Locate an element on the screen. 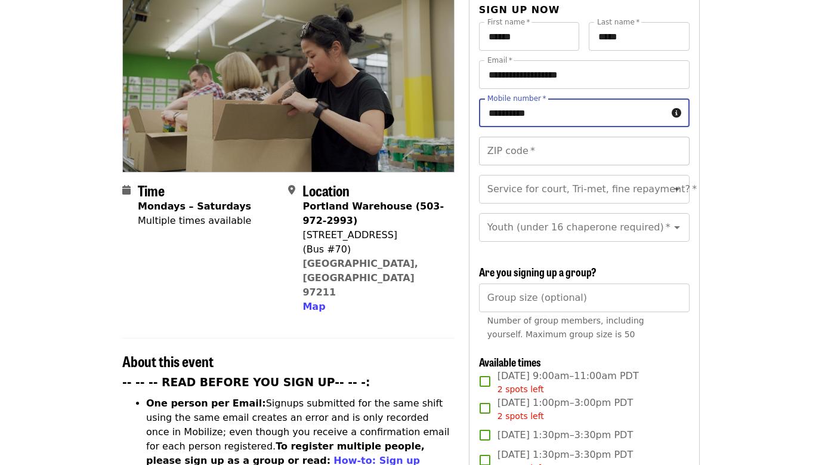 This screenshot has width=822, height=465. span: Map is located at coordinates (314, 306).